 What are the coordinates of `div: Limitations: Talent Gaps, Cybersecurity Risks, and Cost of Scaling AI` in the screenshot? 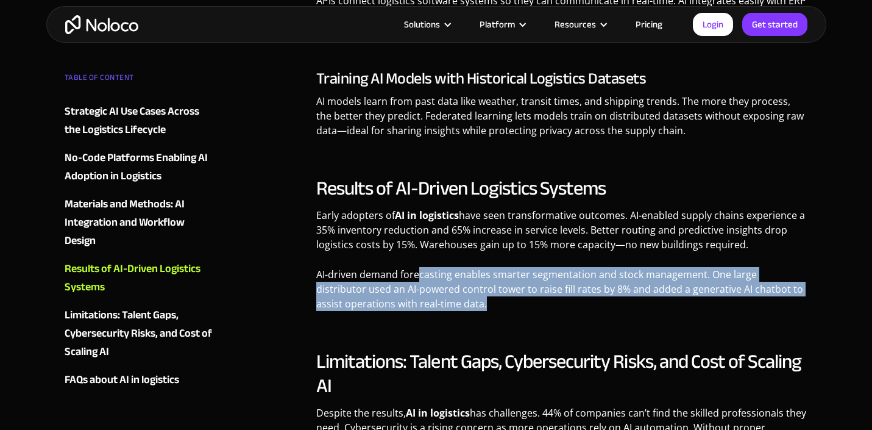 It's located at (138, 333).